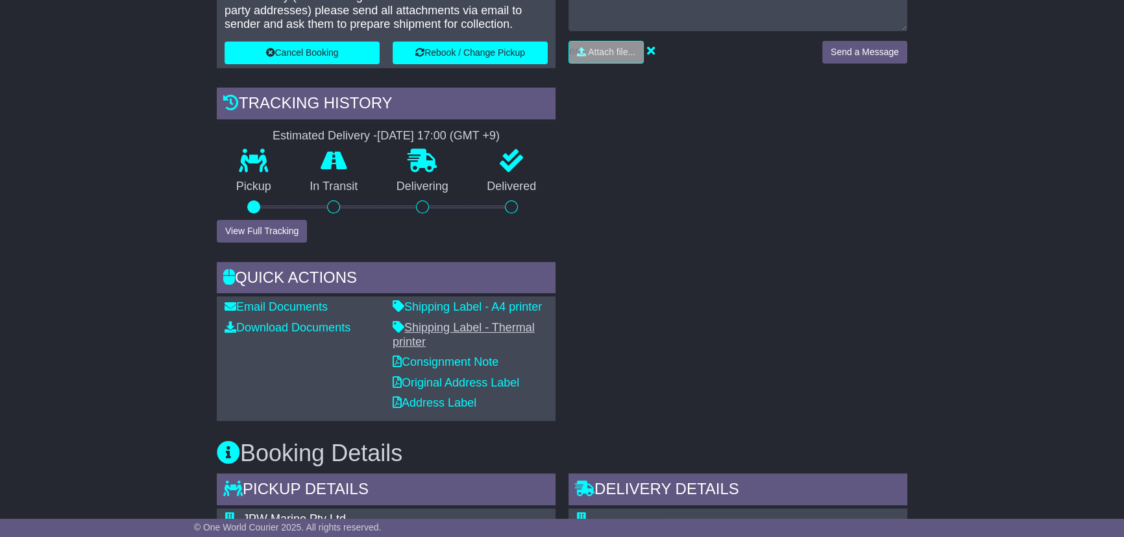  What do you see at coordinates (470, 53) in the screenshot?
I see `button: Rebook / Change Pickup` at bounding box center [470, 53].